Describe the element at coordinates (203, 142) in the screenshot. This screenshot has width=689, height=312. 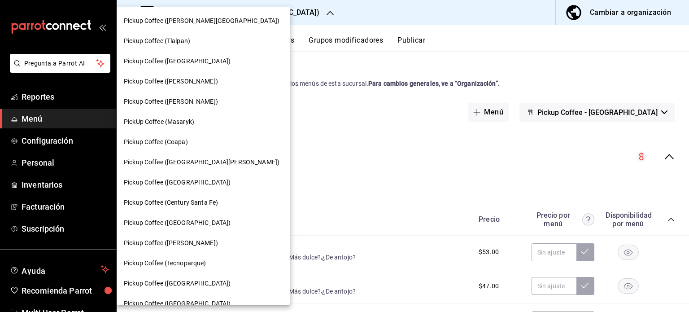
I see `div: Pickup Coffee (Coapa)` at that location.